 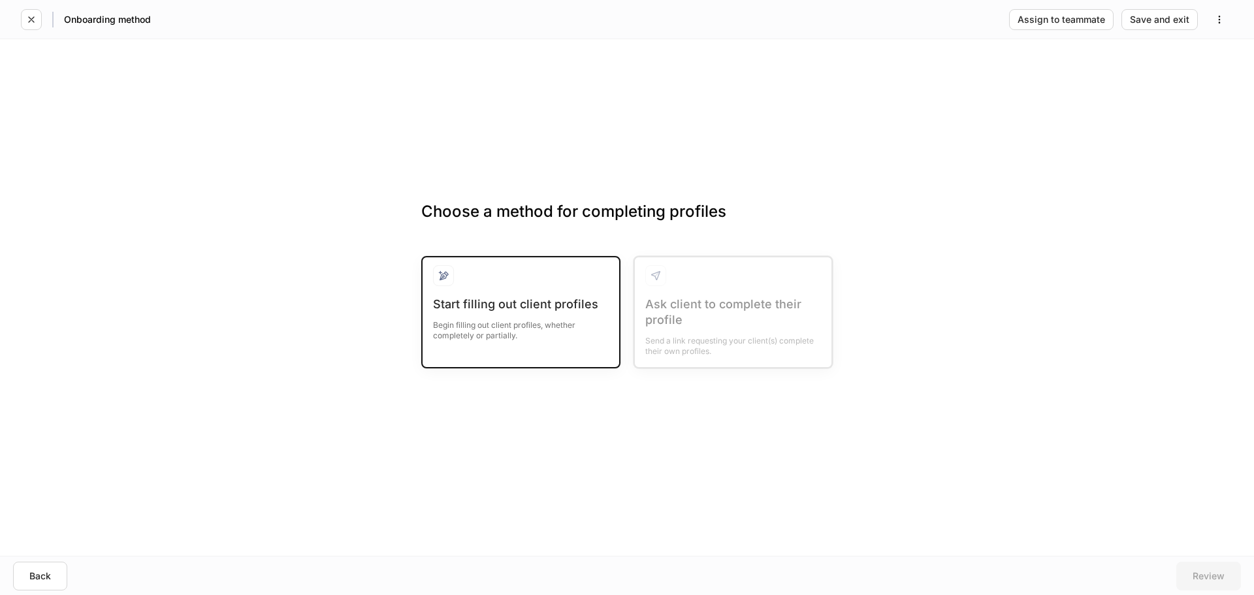 What do you see at coordinates (1159, 20) in the screenshot?
I see `button: Save and exit` at bounding box center [1159, 20].